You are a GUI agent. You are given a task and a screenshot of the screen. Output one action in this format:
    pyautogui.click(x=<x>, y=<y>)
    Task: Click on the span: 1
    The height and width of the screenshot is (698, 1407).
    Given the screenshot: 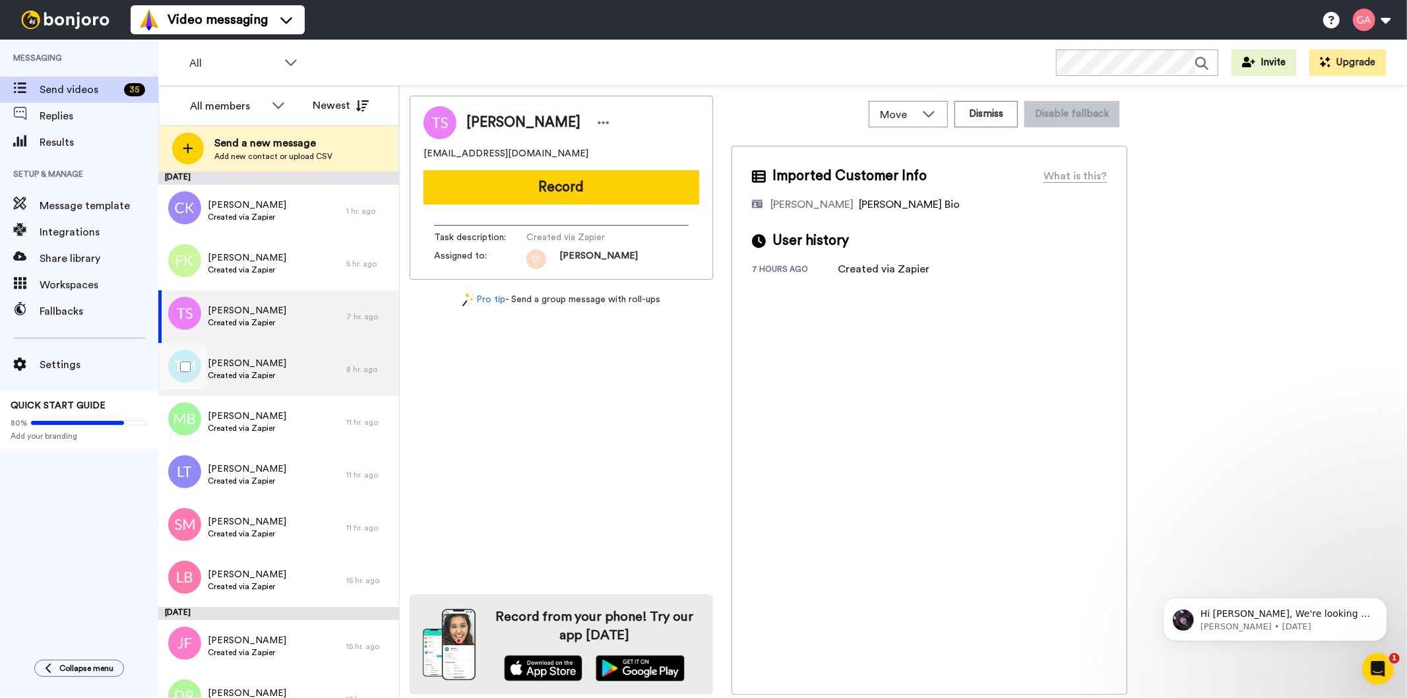 What is the action you would take?
    pyautogui.click(x=1394, y=658)
    